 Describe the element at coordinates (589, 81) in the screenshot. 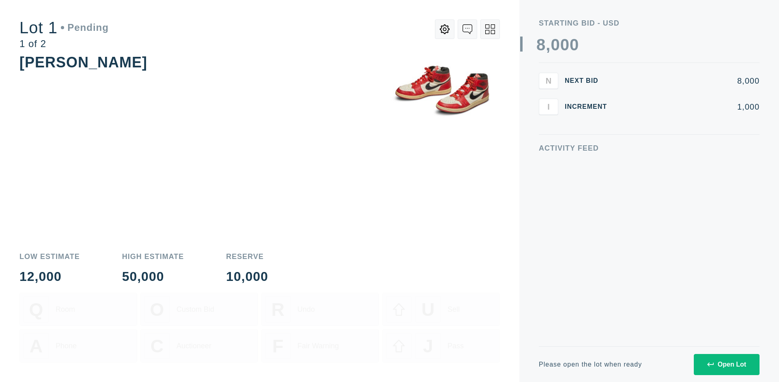

I see `div: Next Bid` at that location.